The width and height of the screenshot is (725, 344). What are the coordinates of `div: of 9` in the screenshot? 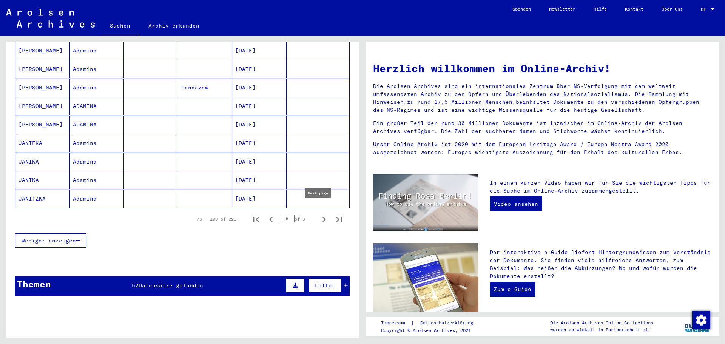 It's located at (298, 219).